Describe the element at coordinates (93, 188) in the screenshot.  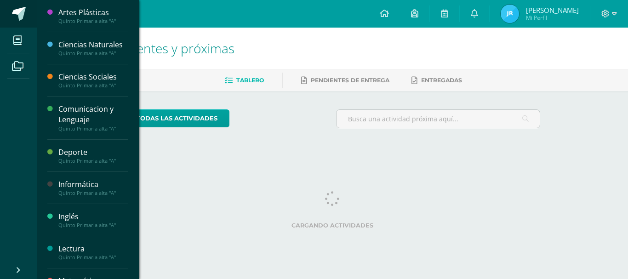
I see `a: InformáticaQuinto Primaria alta "A"` at that location.